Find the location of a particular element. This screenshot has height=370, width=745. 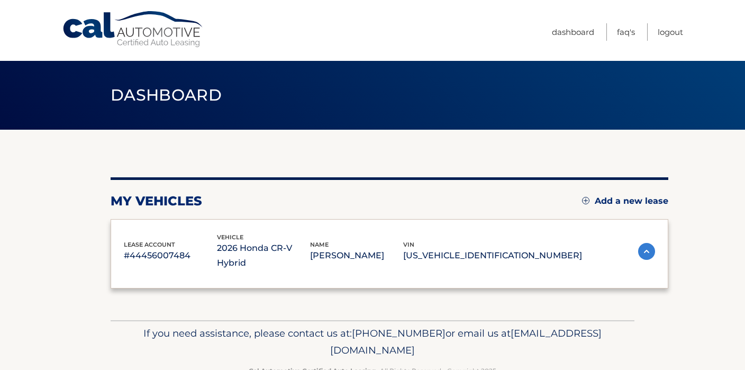

h2: my vehicles is located at coordinates (156, 201).